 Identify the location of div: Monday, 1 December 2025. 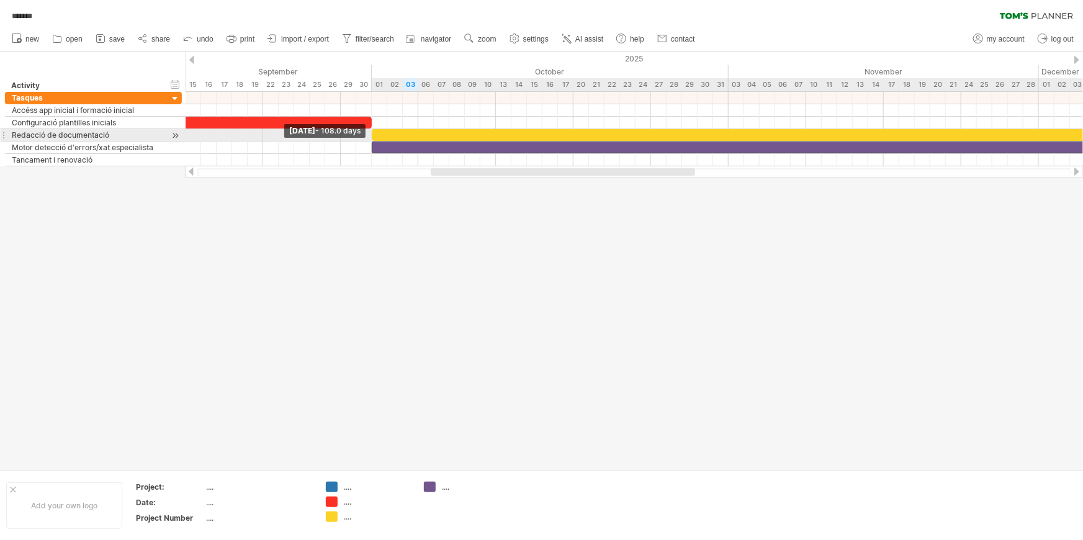
(1046, 84).